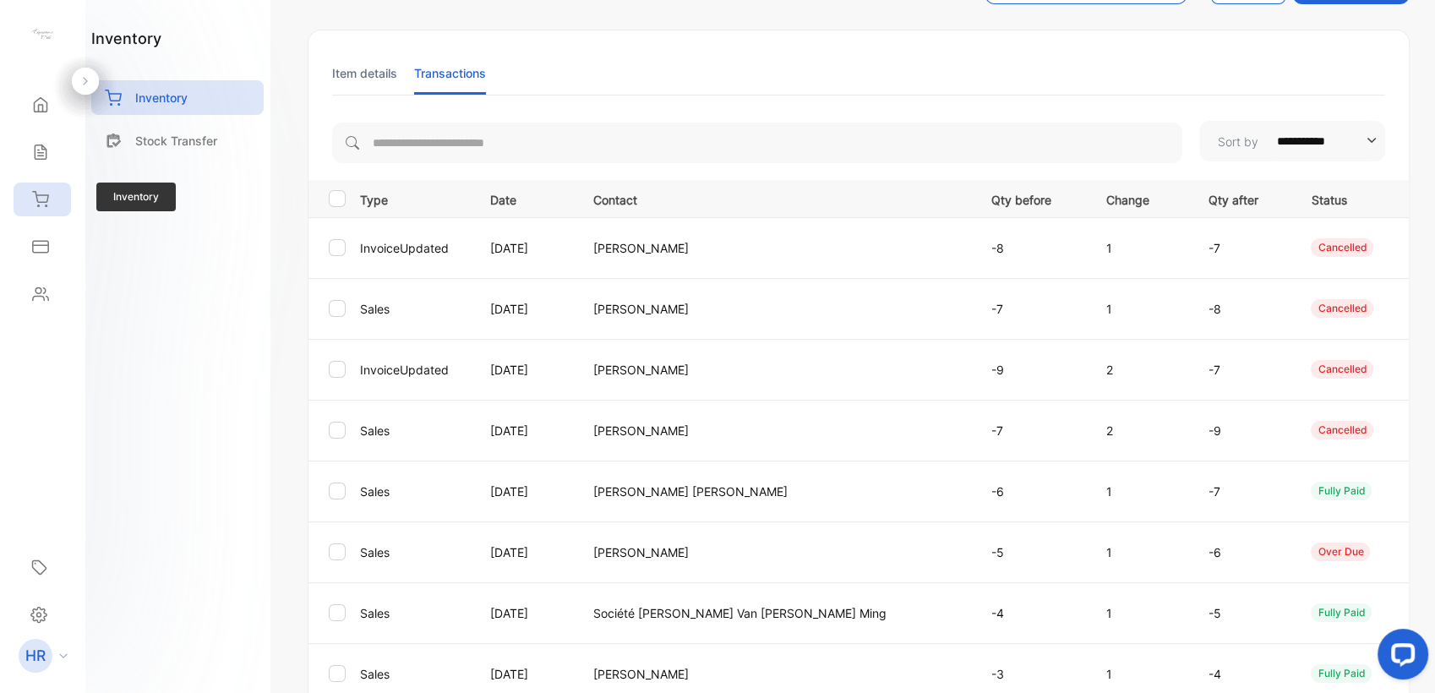  Describe the element at coordinates (176, 140) in the screenshot. I see `p: Stock Transfer` at that location.